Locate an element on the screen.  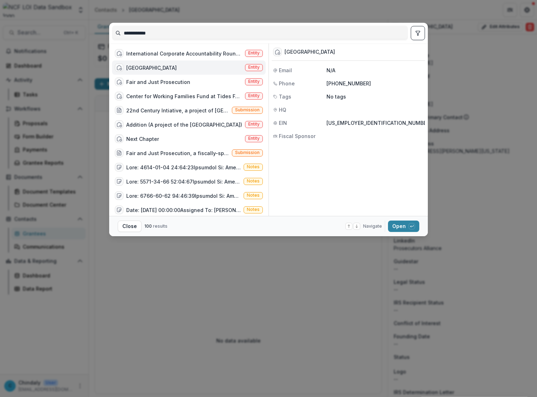
div: Center for Working Families Fund at Tides Foundation is located at coordinates (184, 96).